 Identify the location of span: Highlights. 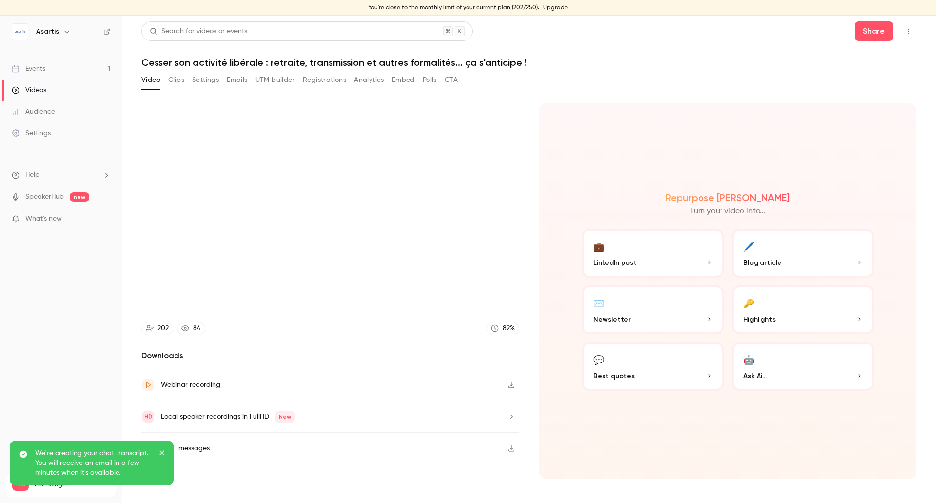
(759, 319).